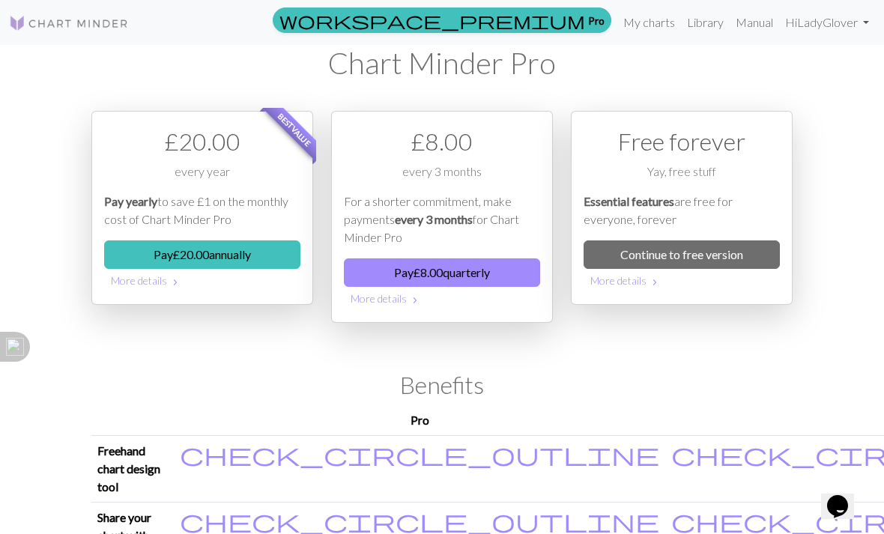 This screenshot has height=534, width=884. What do you see at coordinates (705, 22) in the screenshot?
I see `a: Library` at bounding box center [705, 22].